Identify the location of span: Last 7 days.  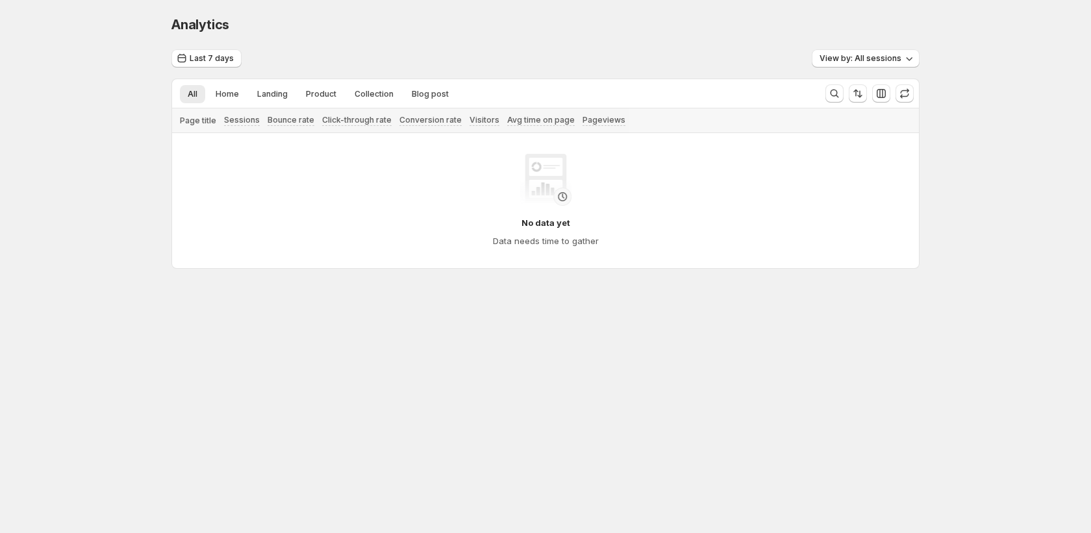
(212, 58).